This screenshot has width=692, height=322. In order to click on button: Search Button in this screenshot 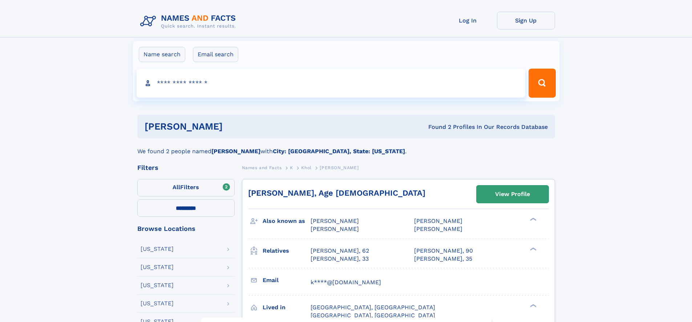, I will do `click(542, 83)`.